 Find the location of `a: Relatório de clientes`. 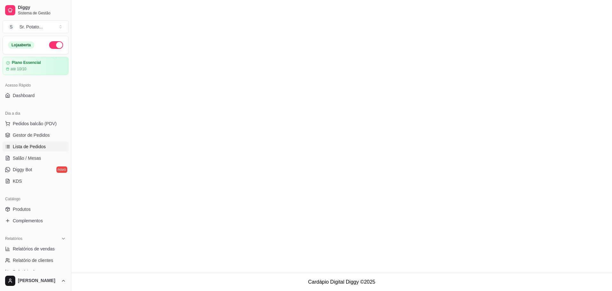

a: Relatório de clientes is located at coordinates (35, 260).